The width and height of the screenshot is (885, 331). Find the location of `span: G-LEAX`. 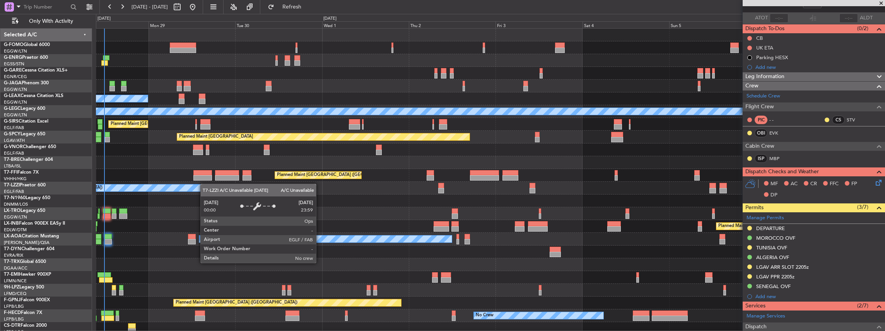

span: G-LEAX is located at coordinates (12, 96).